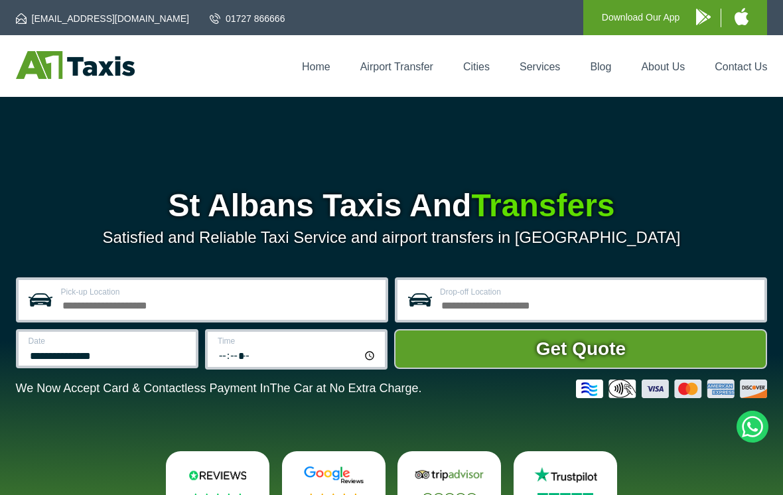 This screenshot has width=783, height=495. I want to click on a: About Us, so click(663, 66).